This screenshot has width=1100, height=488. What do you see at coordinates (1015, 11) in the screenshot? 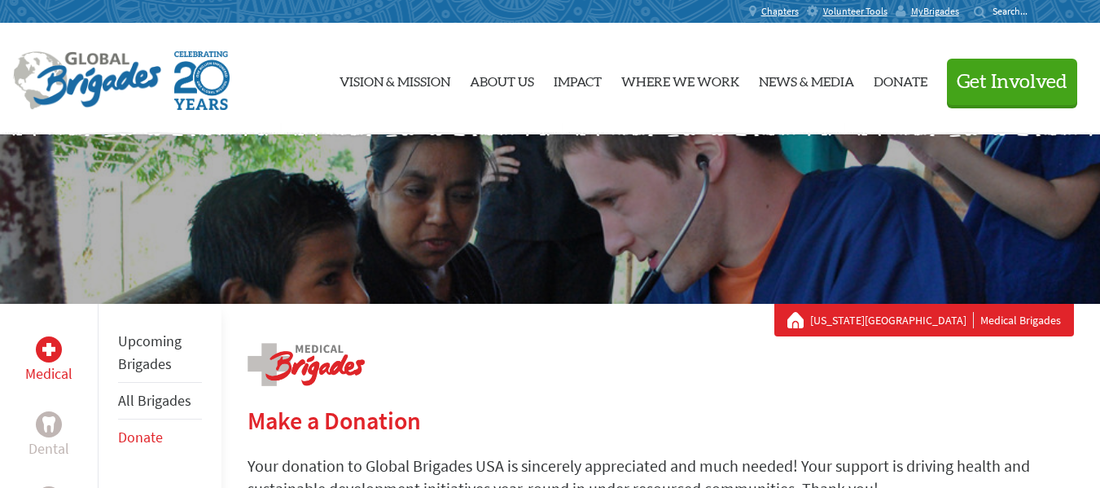
I see `input: Search...` at bounding box center [1015, 11].